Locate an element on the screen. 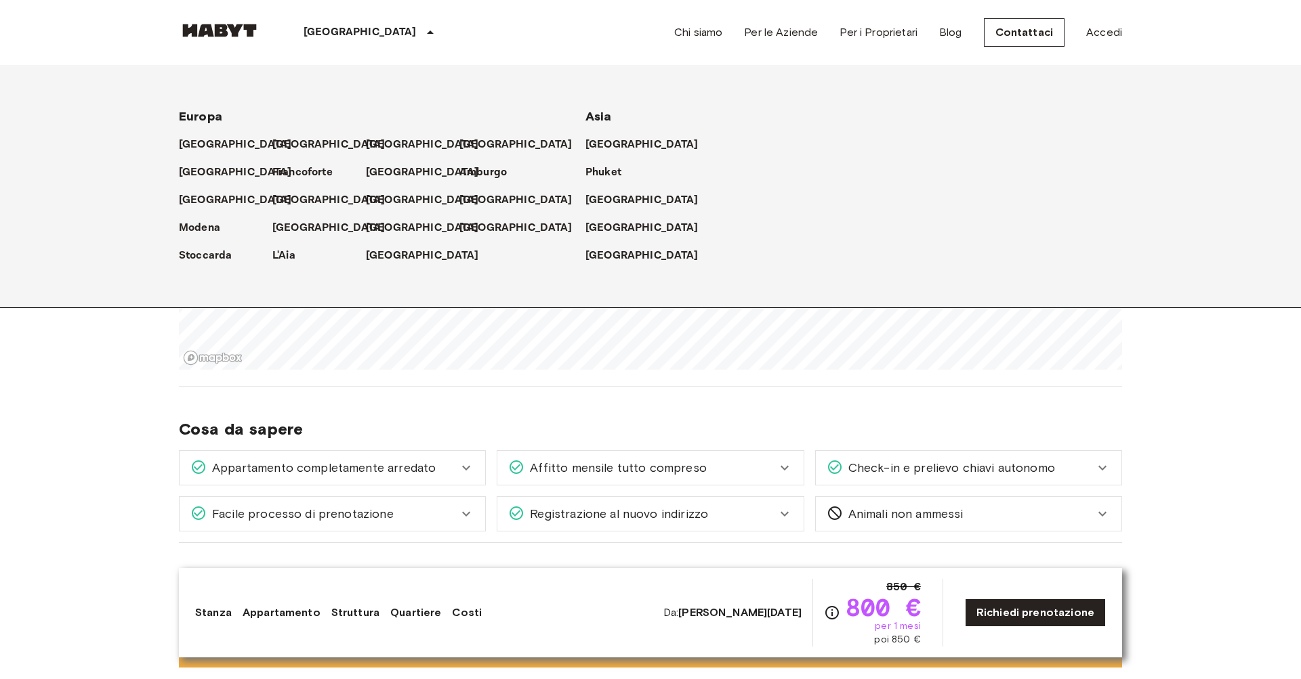  a: Per i Proprietari is located at coordinates (878, 33).